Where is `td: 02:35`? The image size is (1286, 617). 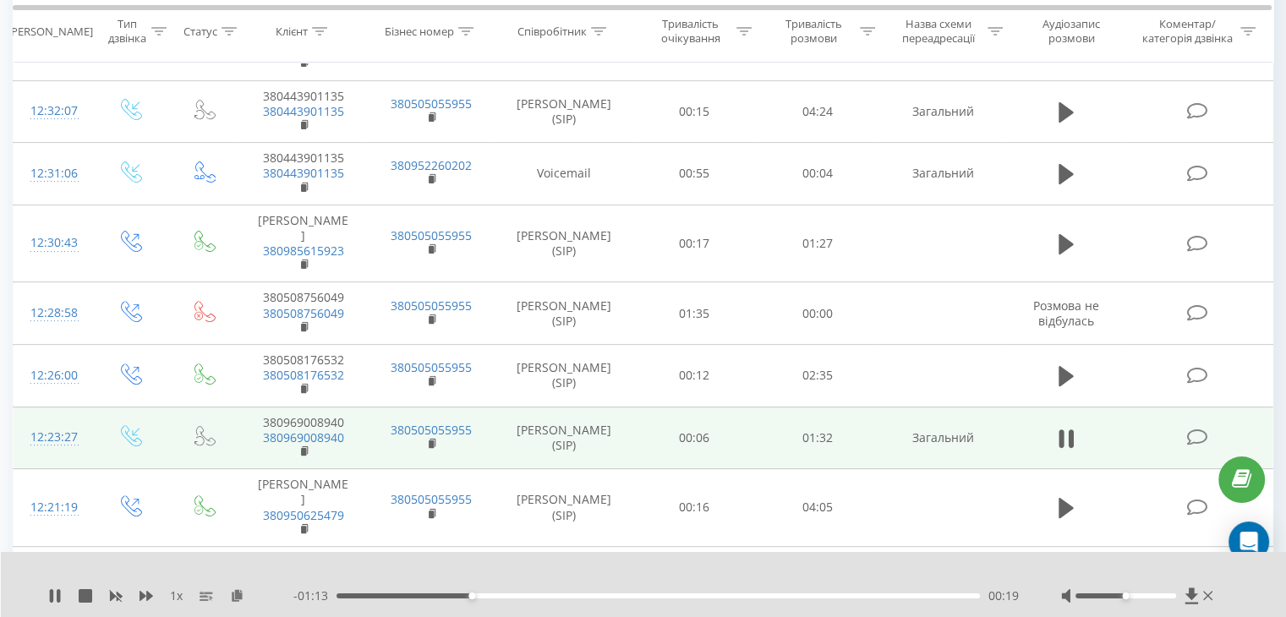 td: 02:35 is located at coordinates (817, 376).